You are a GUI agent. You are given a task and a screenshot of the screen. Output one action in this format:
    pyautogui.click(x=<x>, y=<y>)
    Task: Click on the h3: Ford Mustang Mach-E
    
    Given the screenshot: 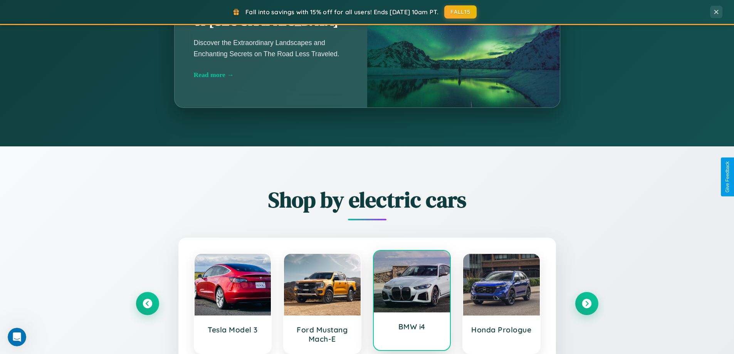 What is the action you would take?
    pyautogui.click(x=322, y=334)
    